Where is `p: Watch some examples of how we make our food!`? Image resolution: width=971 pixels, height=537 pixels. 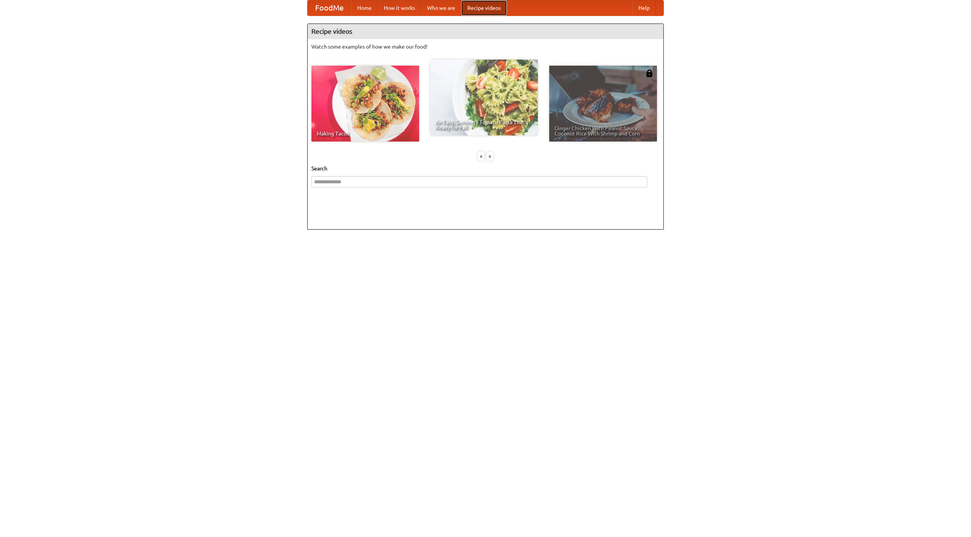 p: Watch some examples of how we make our food! is located at coordinates (485, 47).